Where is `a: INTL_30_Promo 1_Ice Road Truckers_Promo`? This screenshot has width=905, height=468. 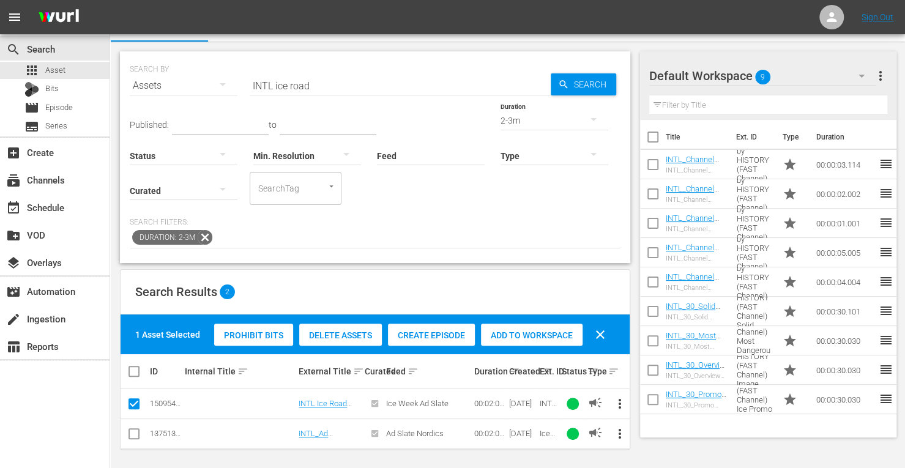
a: INTL_30_Promo 1_Ice Road Truckers_Promo is located at coordinates (696, 403).